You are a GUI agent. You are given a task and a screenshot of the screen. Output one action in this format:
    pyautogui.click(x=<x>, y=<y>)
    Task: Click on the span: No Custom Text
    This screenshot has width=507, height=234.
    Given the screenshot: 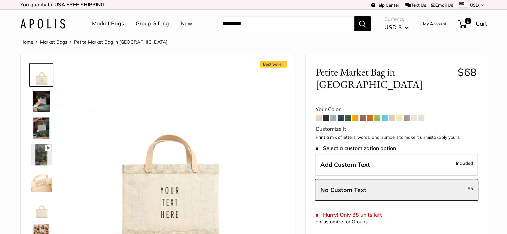 What is the action you would take?
    pyautogui.click(x=343, y=190)
    